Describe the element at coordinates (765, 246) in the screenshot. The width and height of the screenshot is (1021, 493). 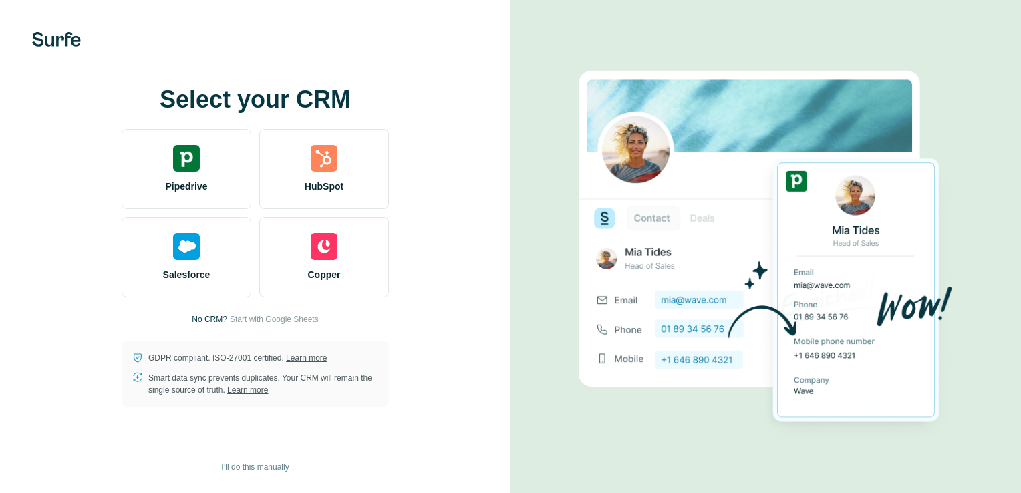
I see `img: PIPEDRIVE image` at that location.